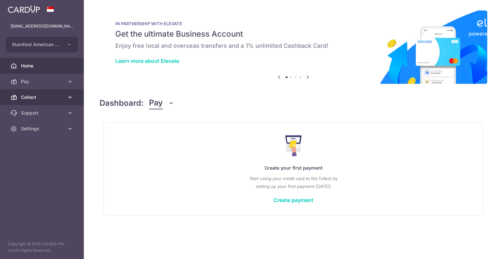  Describe the element at coordinates (43, 97) in the screenshot. I see `span: Collect` at that location.